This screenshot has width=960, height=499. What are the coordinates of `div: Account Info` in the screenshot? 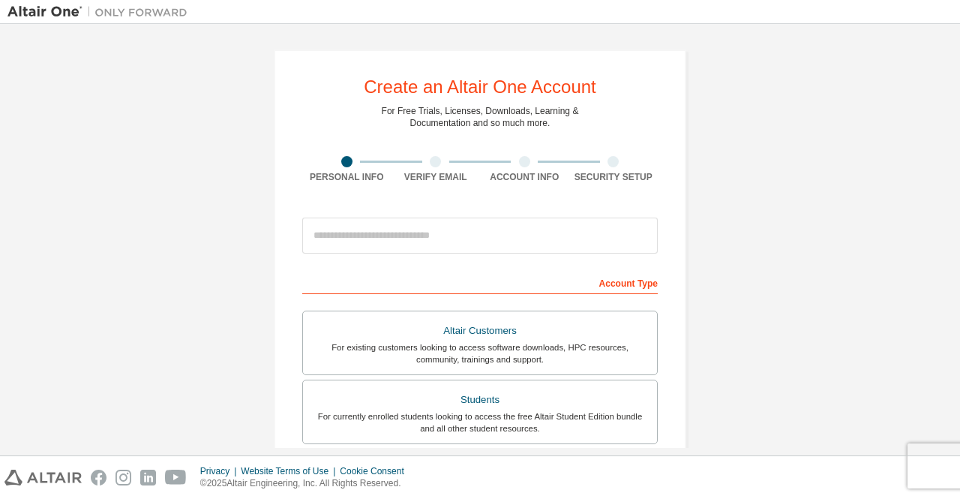 It's located at (524, 177).